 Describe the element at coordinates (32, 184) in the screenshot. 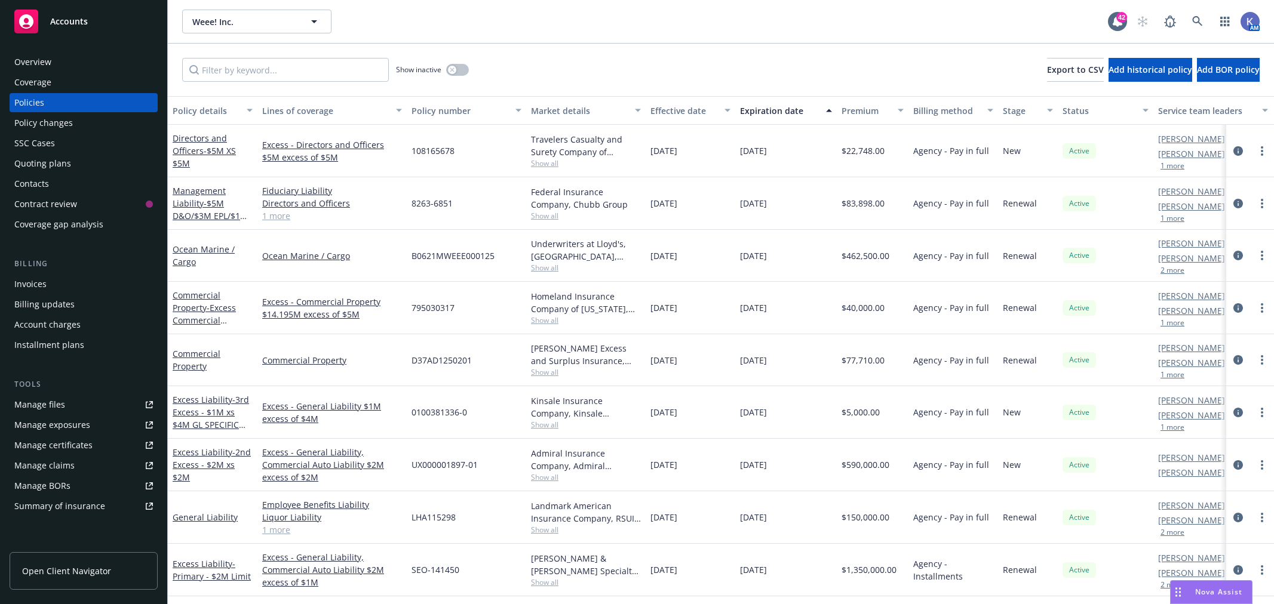

I see `div: Contacts` at that location.